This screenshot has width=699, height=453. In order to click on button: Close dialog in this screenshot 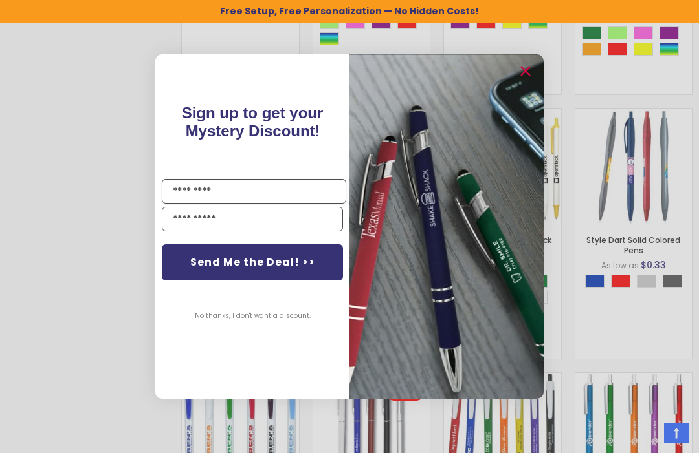, I will do `click(525, 71)`.